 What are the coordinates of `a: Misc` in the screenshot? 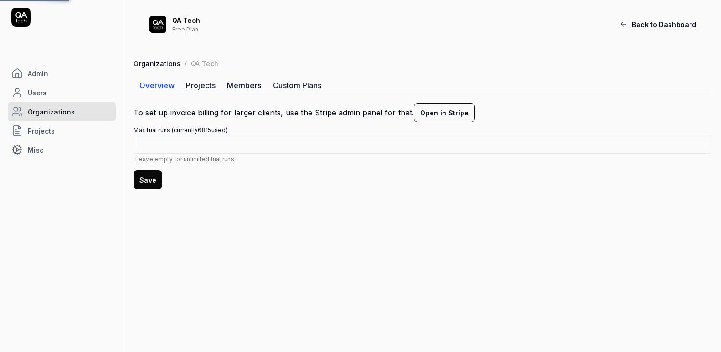 It's located at (62, 150).